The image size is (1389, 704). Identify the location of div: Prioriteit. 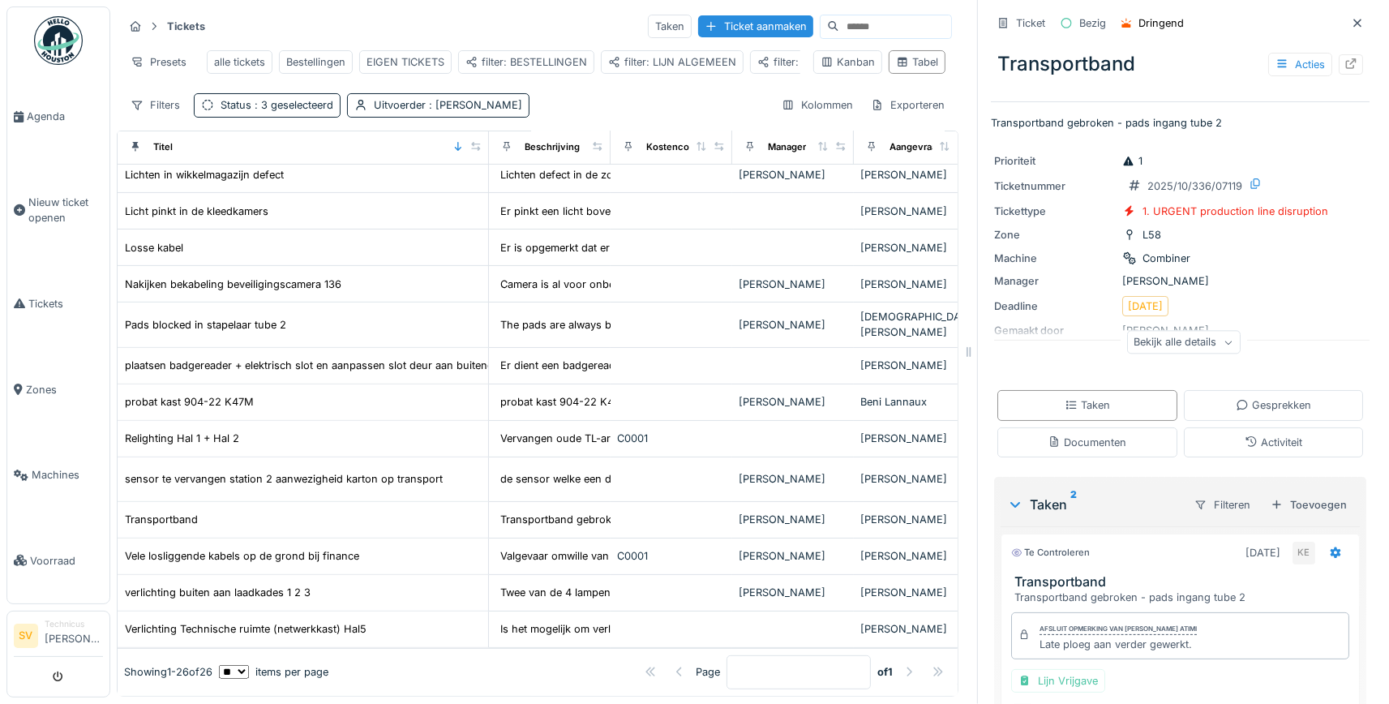
(1055, 161).